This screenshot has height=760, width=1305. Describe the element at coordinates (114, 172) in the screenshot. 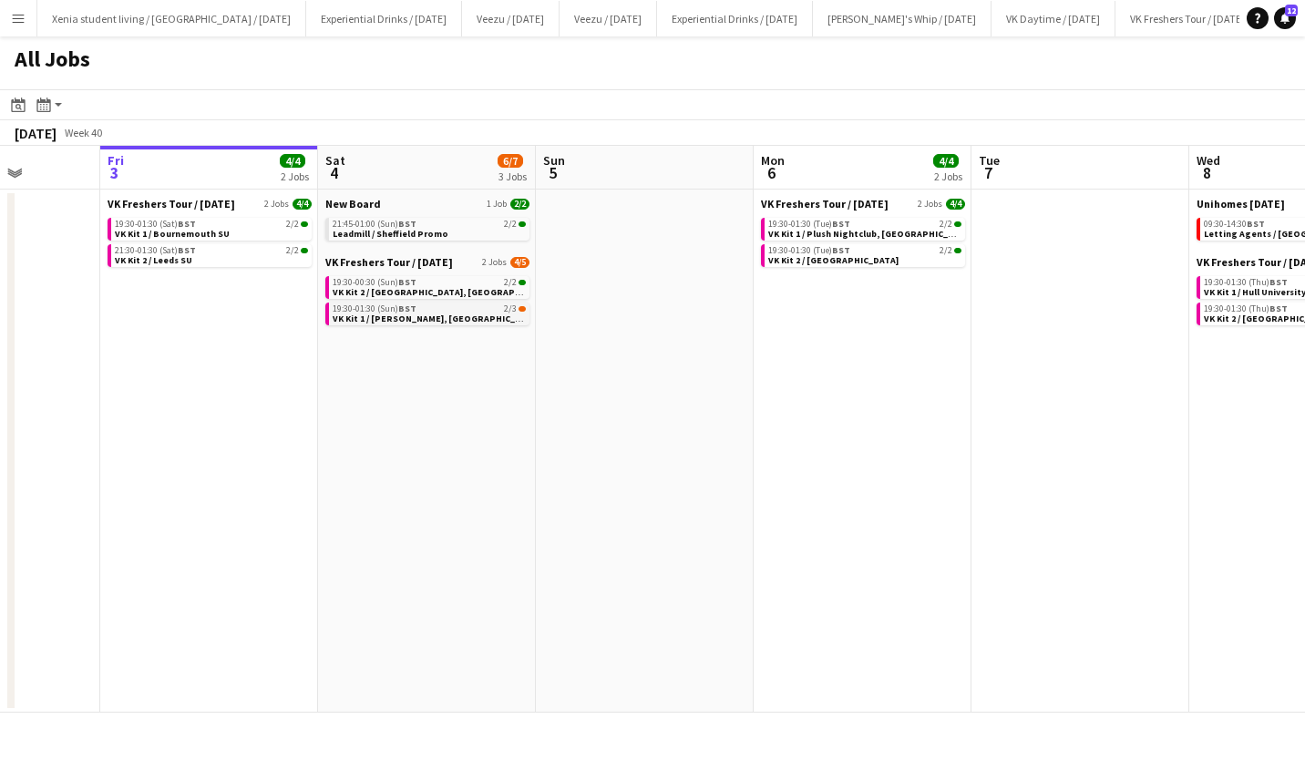

I see `span: 3` at that location.